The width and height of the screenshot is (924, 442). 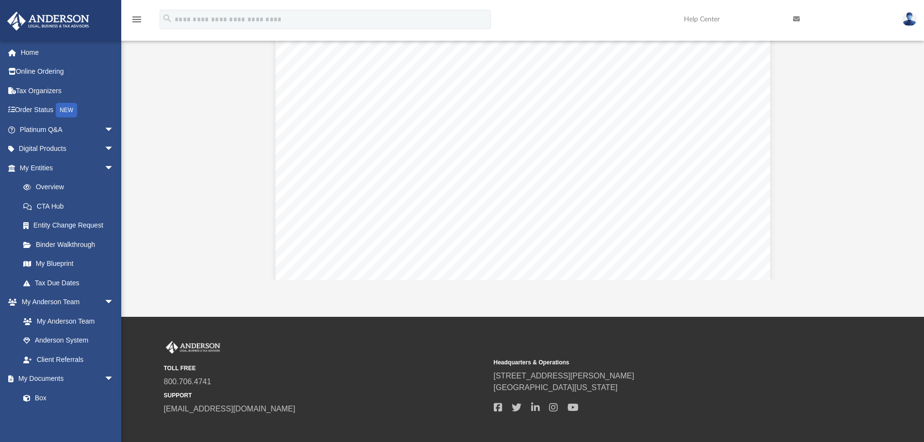 What do you see at coordinates (71, 226) in the screenshot?
I see `a: Entity Change Request` at bounding box center [71, 226].